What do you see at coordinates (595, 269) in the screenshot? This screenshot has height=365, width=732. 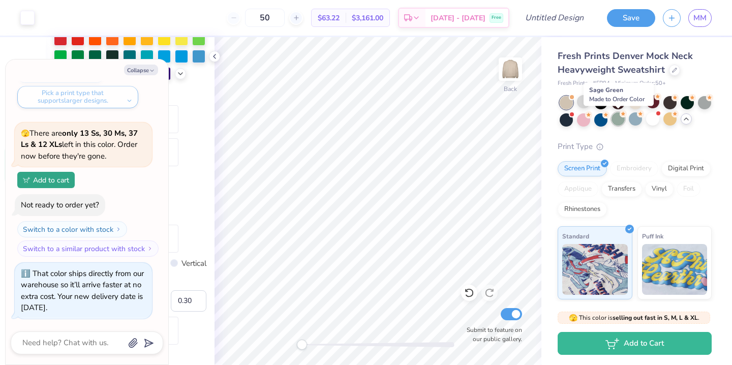 I see `img: Standard` at bounding box center [595, 269].